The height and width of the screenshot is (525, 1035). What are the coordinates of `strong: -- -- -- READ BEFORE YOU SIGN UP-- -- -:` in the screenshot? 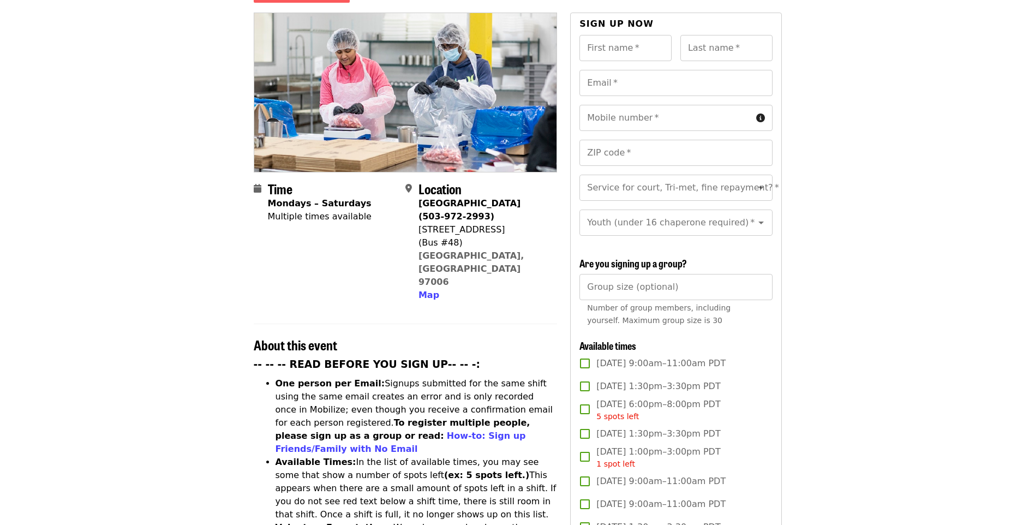 It's located at (367, 364).